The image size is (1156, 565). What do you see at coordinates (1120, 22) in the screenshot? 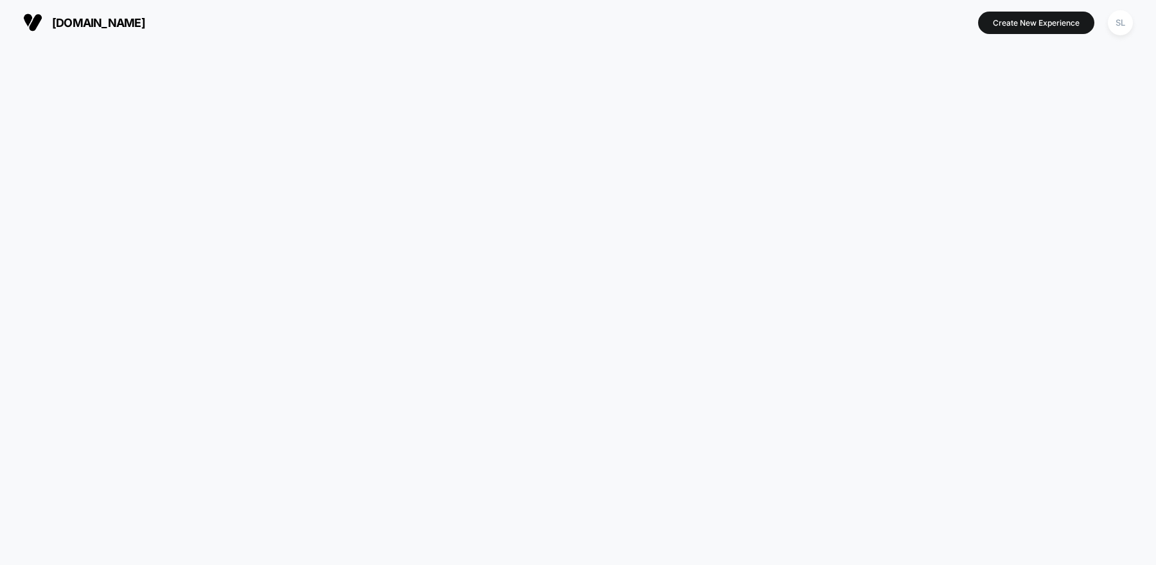
I see `div: SL` at bounding box center [1120, 22].